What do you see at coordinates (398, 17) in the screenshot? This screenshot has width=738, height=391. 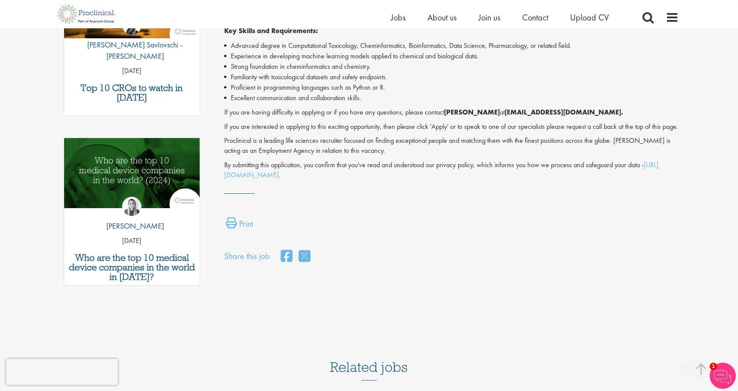 I see `span: Jobs` at bounding box center [398, 17].